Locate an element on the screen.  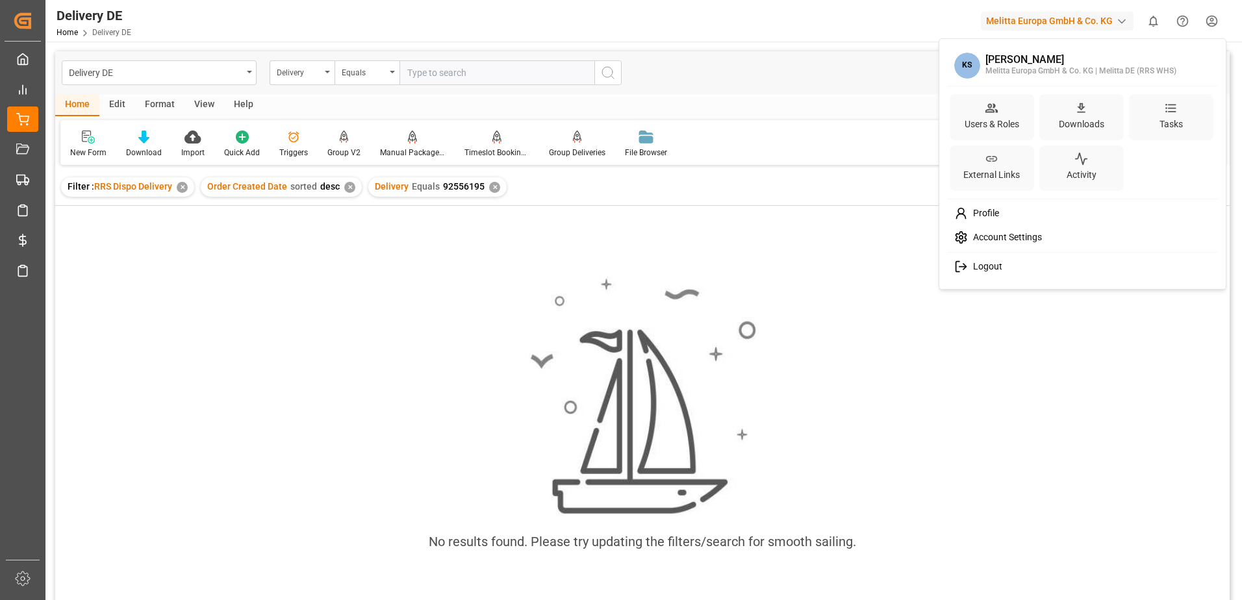
span: Profile is located at coordinates (984, 214).